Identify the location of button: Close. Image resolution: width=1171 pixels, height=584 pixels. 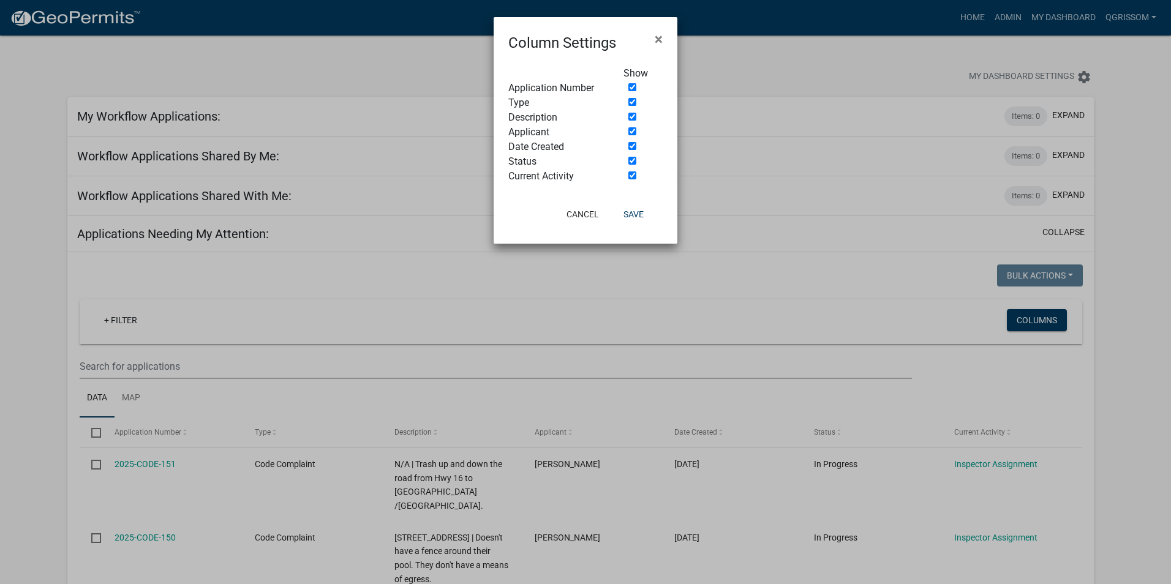
(659, 39).